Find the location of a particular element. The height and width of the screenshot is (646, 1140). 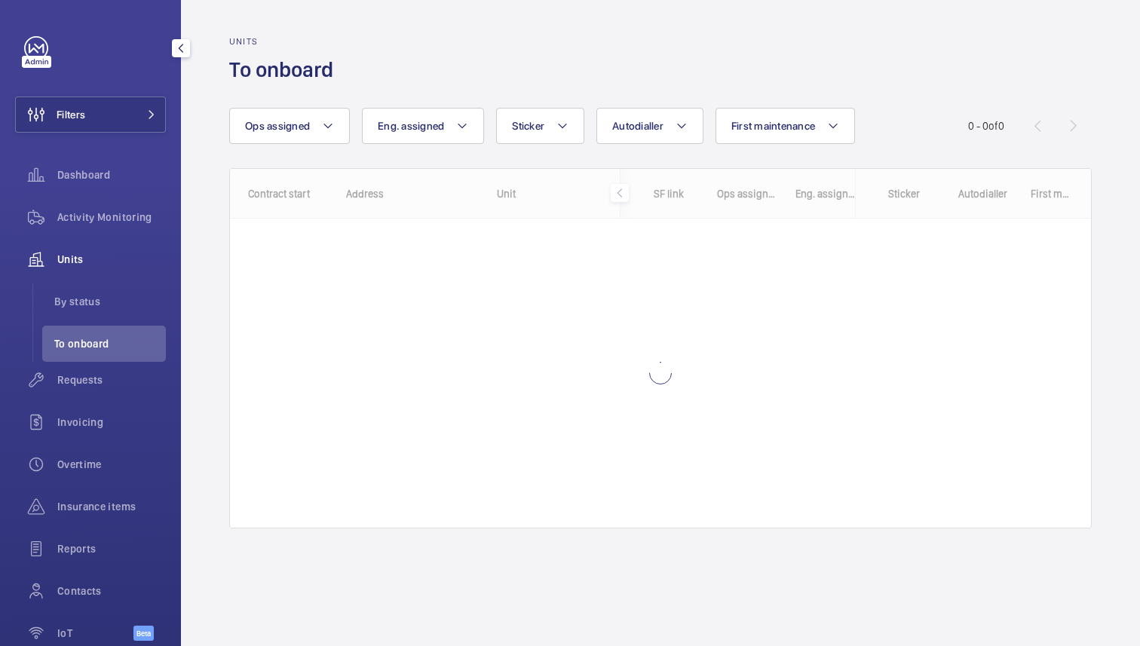

button: Sticker is located at coordinates (540, 126).